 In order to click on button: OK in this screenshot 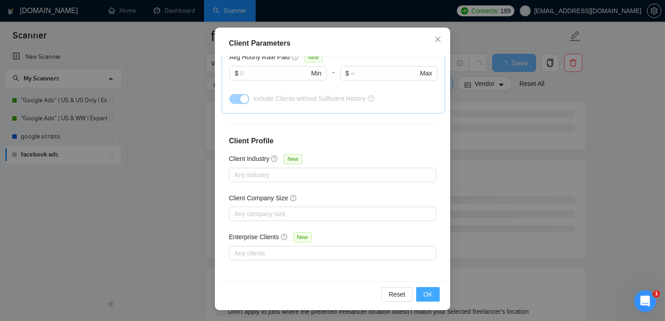, I will do `click(428, 295)`.